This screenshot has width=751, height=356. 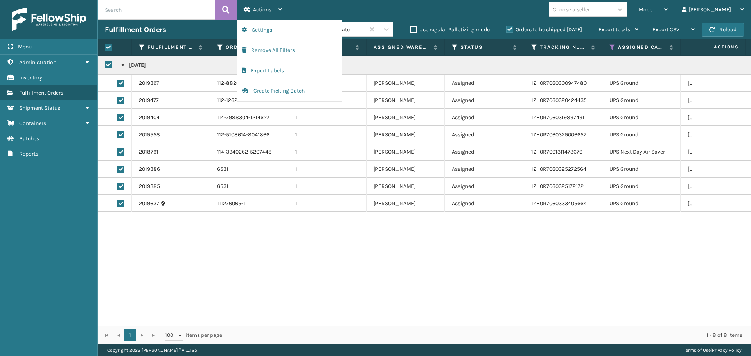 I want to click on span: Batches, so click(x=29, y=139).